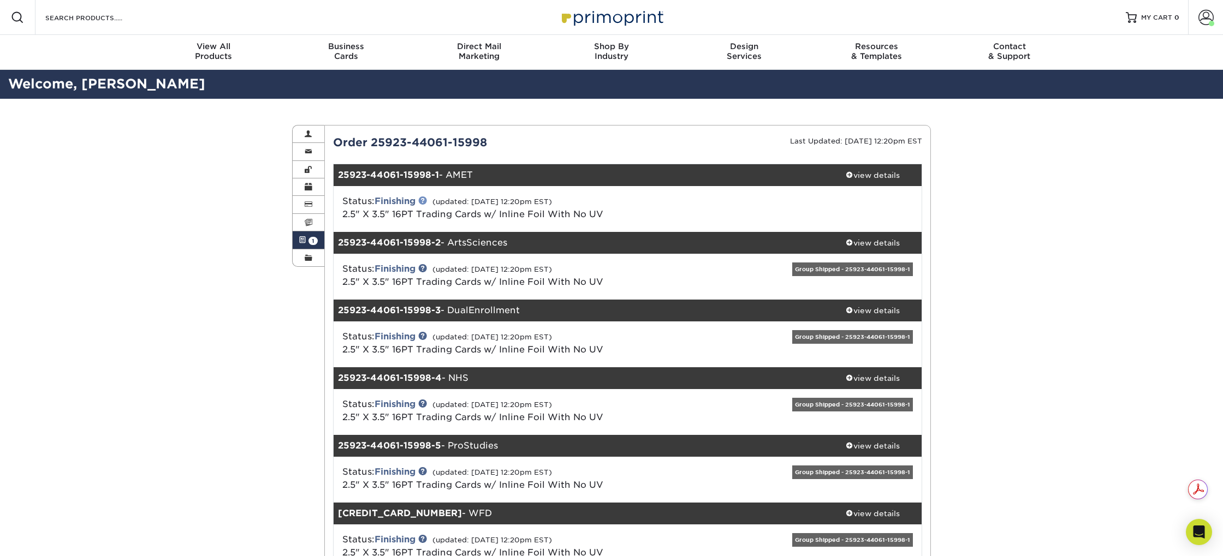  Describe the element at coordinates (1156, 17) in the screenshot. I see `span: MY CART` at that location.